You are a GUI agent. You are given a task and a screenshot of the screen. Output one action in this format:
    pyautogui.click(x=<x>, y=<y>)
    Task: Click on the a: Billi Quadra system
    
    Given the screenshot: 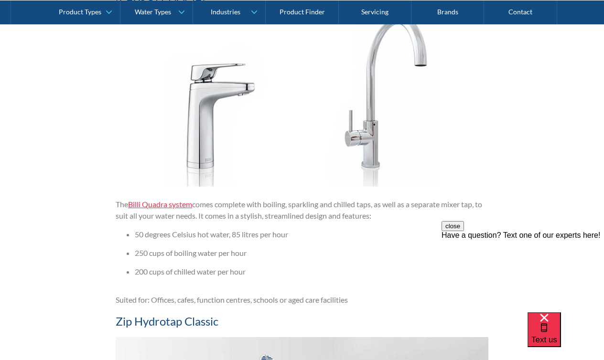 What is the action you would take?
    pyautogui.click(x=160, y=204)
    